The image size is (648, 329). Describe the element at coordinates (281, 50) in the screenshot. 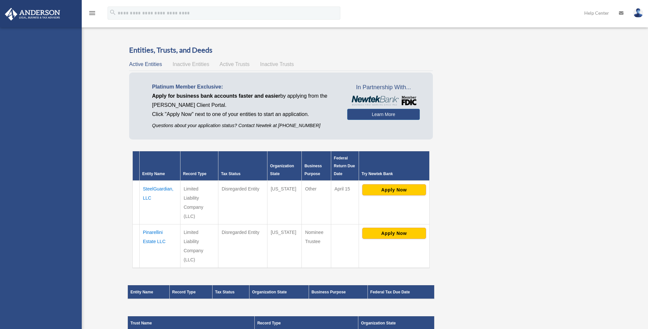

I see `h3: Entities, Trusts, and Deeds` at that location.